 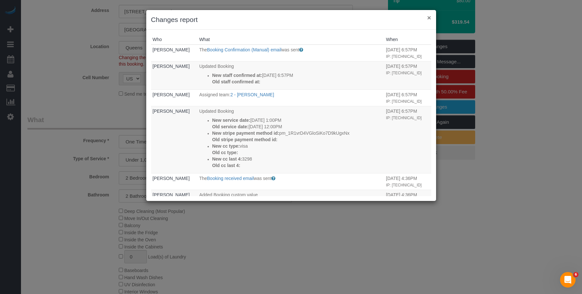 I want to click on span: Assigned team:, so click(x=215, y=95).